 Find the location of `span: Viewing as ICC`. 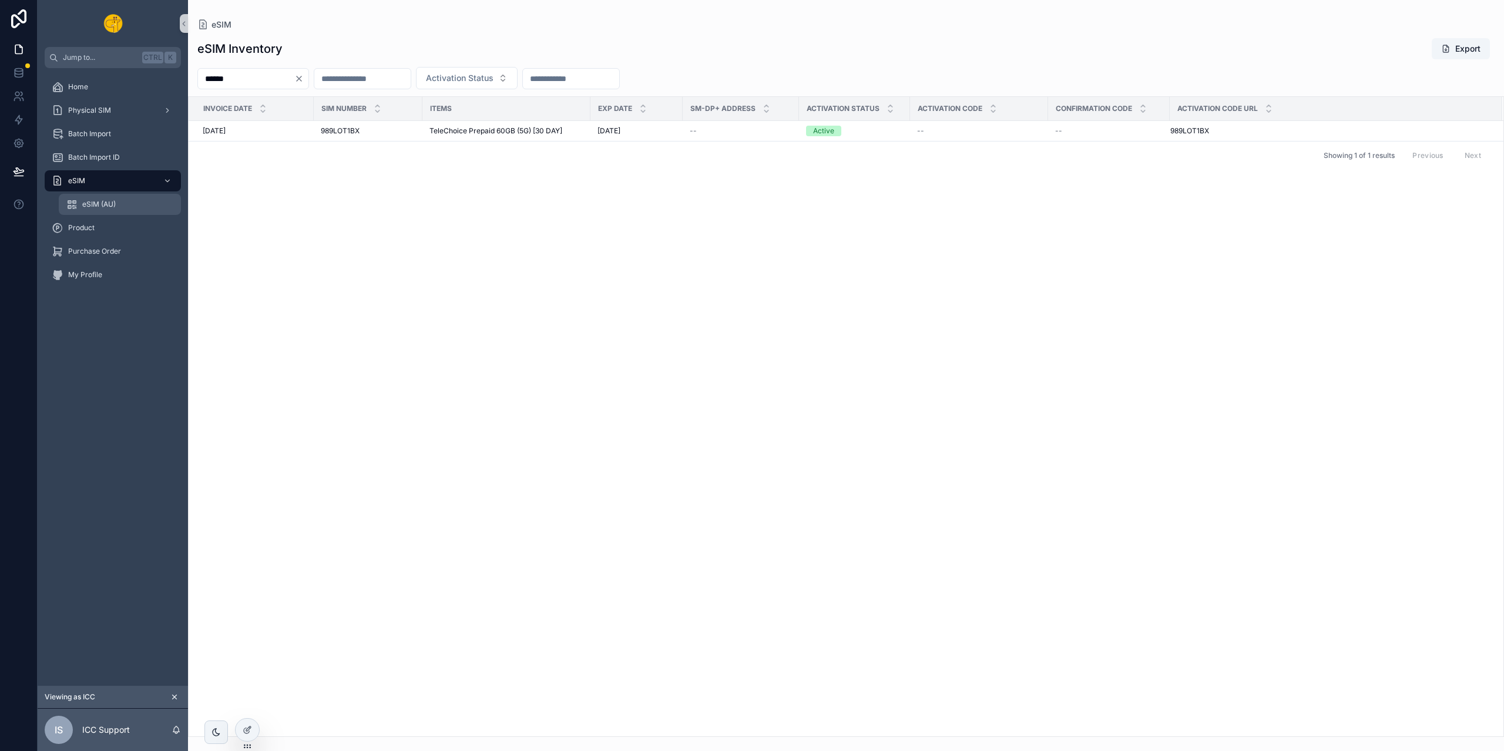

span: Viewing as ICC is located at coordinates (70, 697).